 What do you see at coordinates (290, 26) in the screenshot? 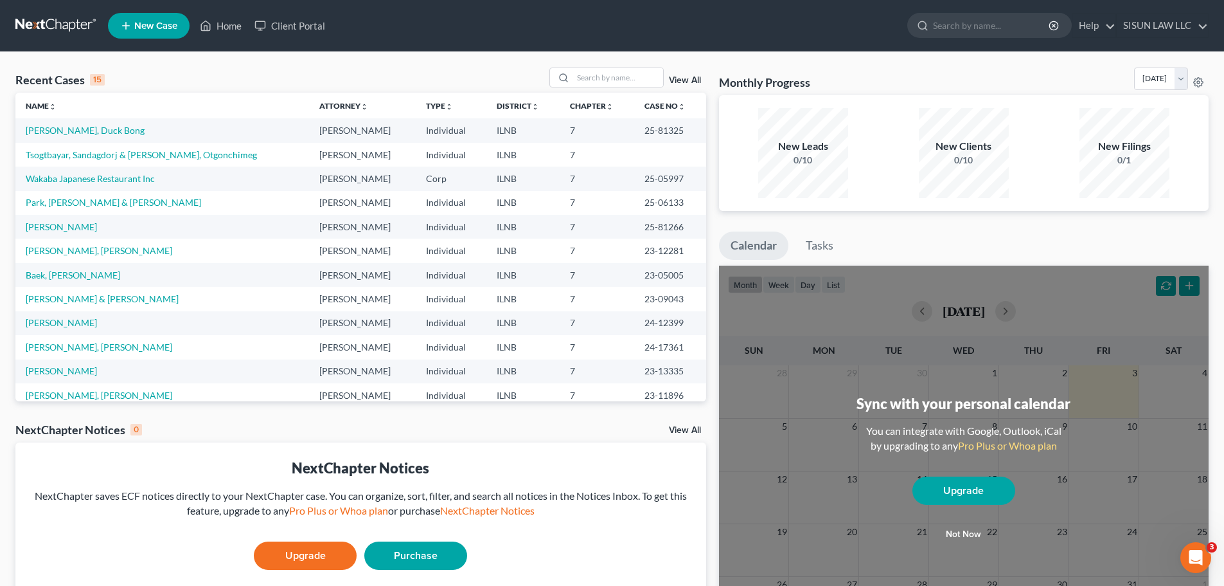
I see `a: Client Portal` at bounding box center [290, 26].